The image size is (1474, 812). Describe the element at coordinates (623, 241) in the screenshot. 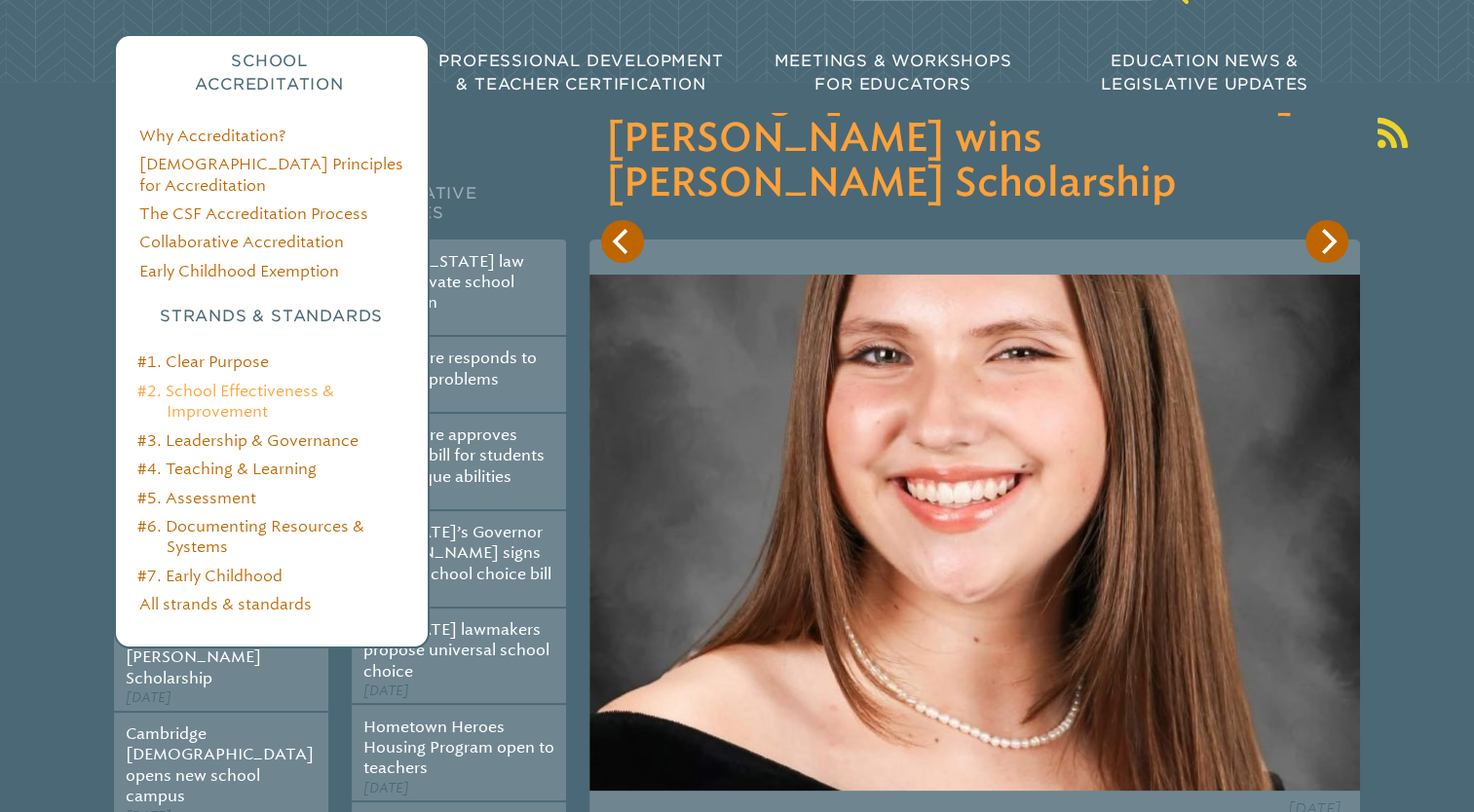

I see `button: Previous` at that location.